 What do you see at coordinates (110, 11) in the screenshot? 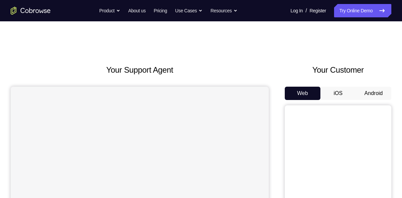
I see `button: Product` at bounding box center [110, 11].